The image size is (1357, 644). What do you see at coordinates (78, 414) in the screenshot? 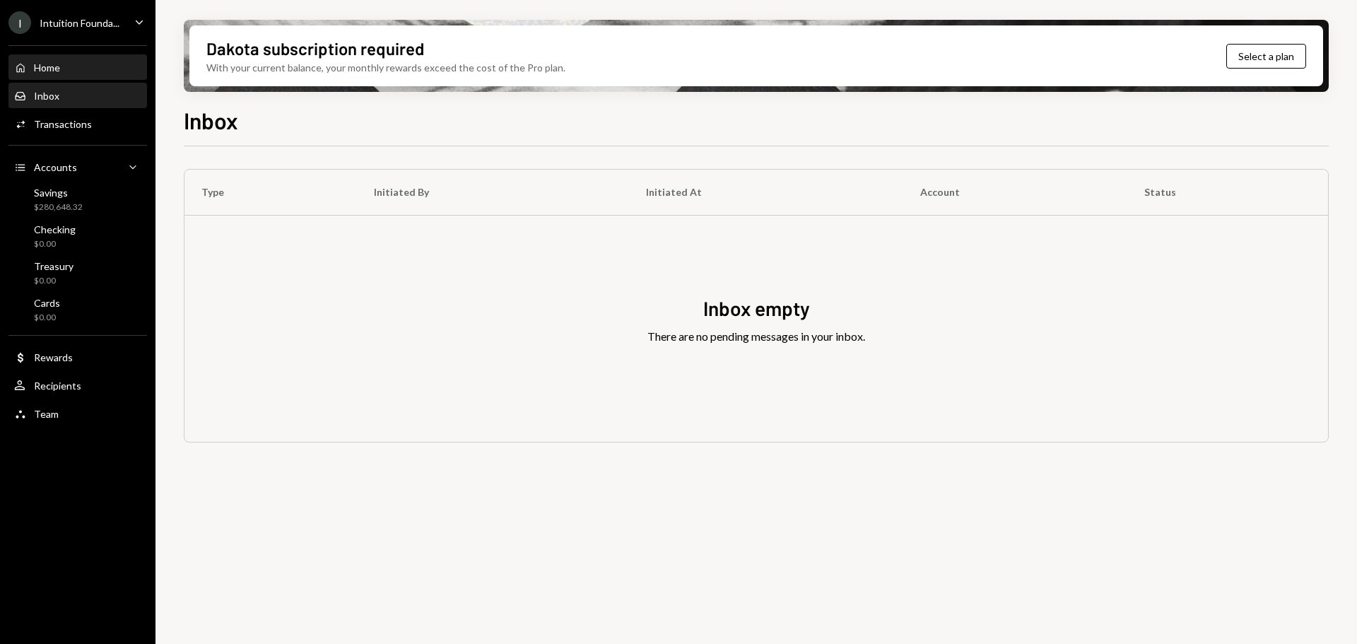
I see `a: Team` at bounding box center [78, 414].